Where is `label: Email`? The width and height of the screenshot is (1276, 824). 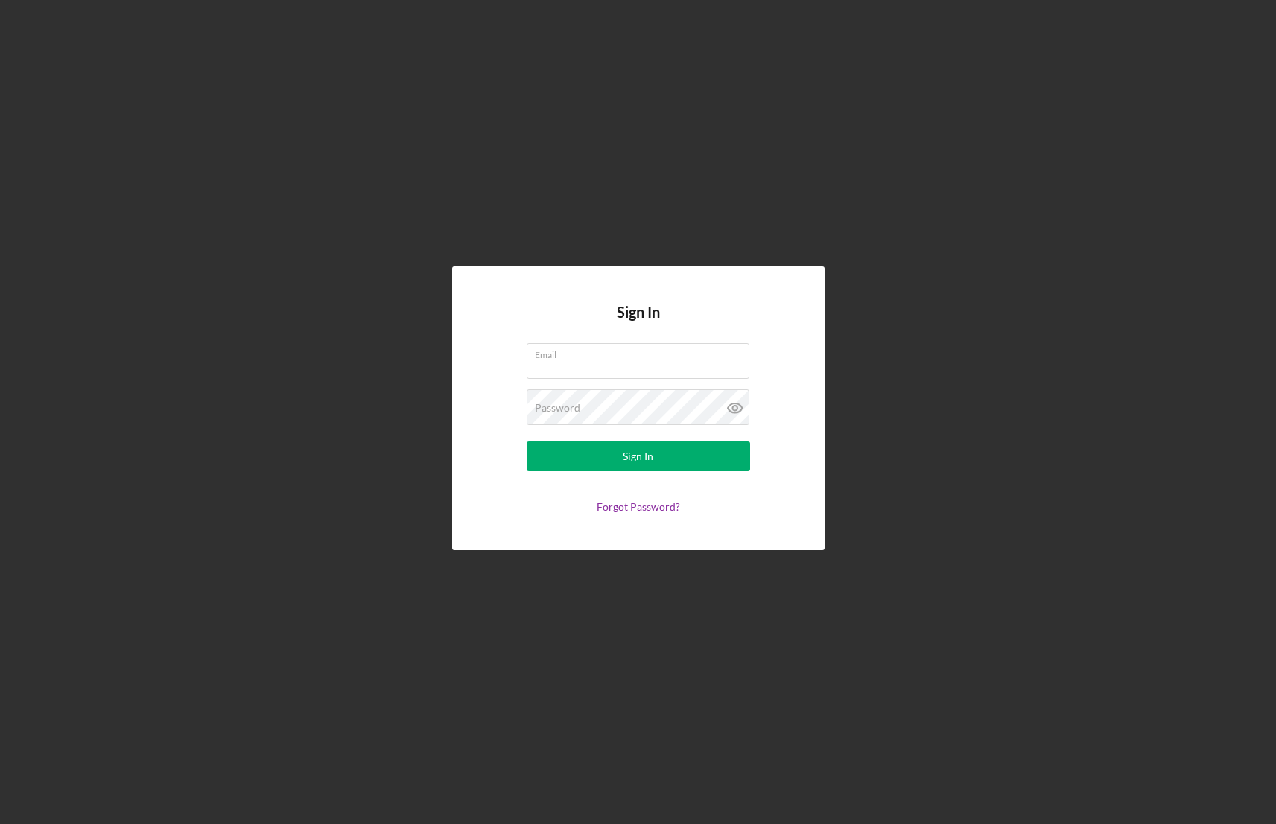 label: Email is located at coordinates (642, 352).